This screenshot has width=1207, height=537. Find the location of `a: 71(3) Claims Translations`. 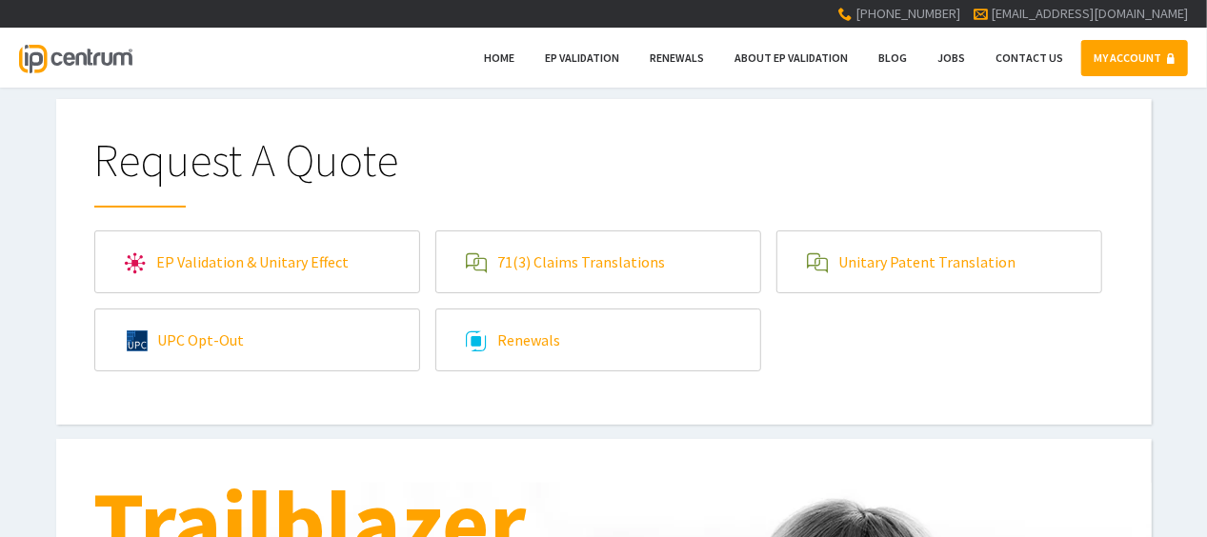

a: 71(3) Claims Translations is located at coordinates (598, 262).